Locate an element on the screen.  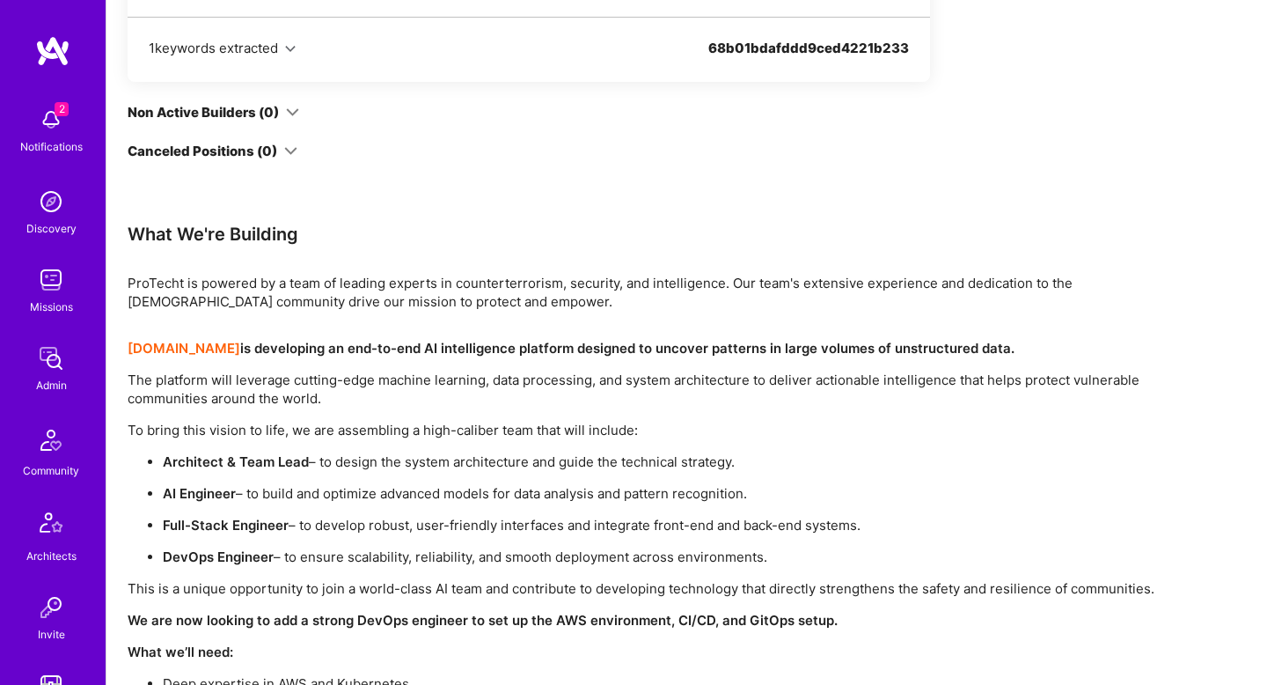
img: Community is located at coordinates (51, 440).